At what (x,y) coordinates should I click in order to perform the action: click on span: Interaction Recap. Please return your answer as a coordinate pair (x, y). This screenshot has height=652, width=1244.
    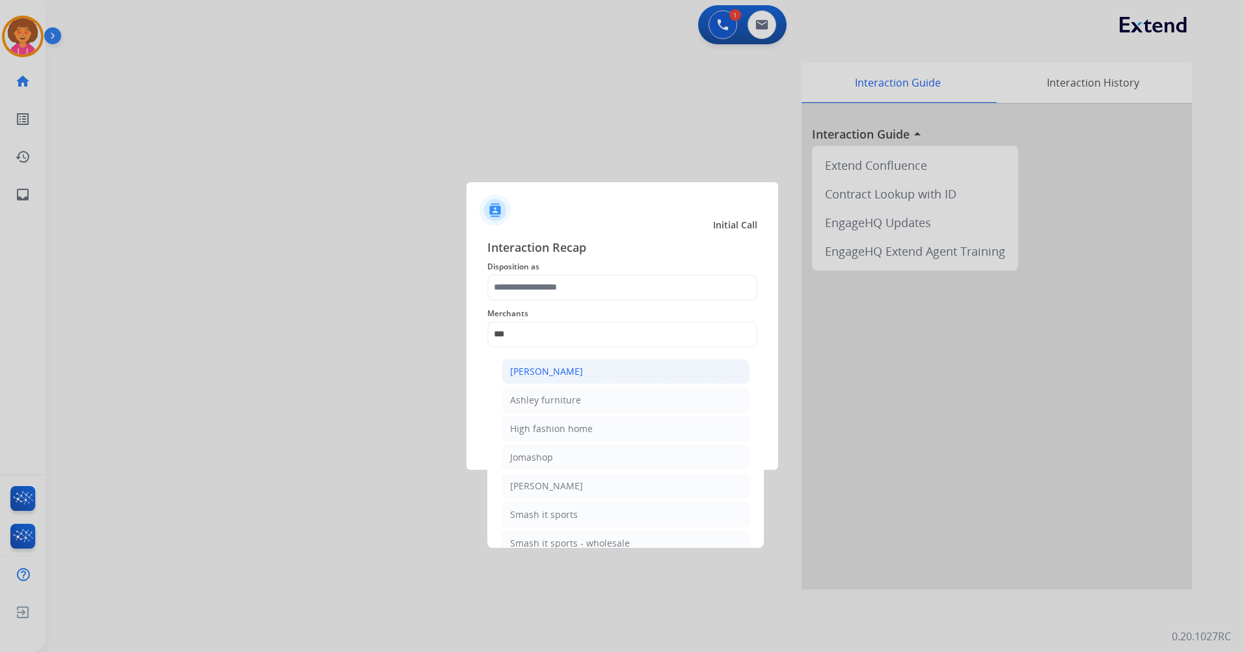
    Looking at the image, I should click on (622, 249).